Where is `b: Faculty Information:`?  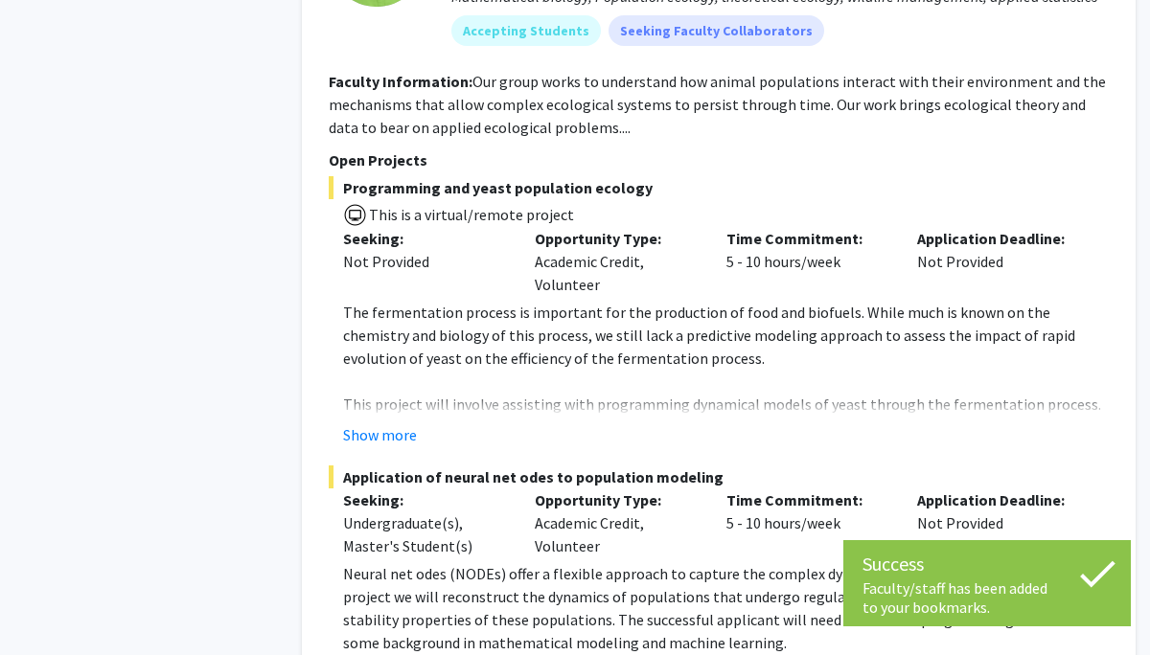
b: Faculty Information: is located at coordinates (400, 81).